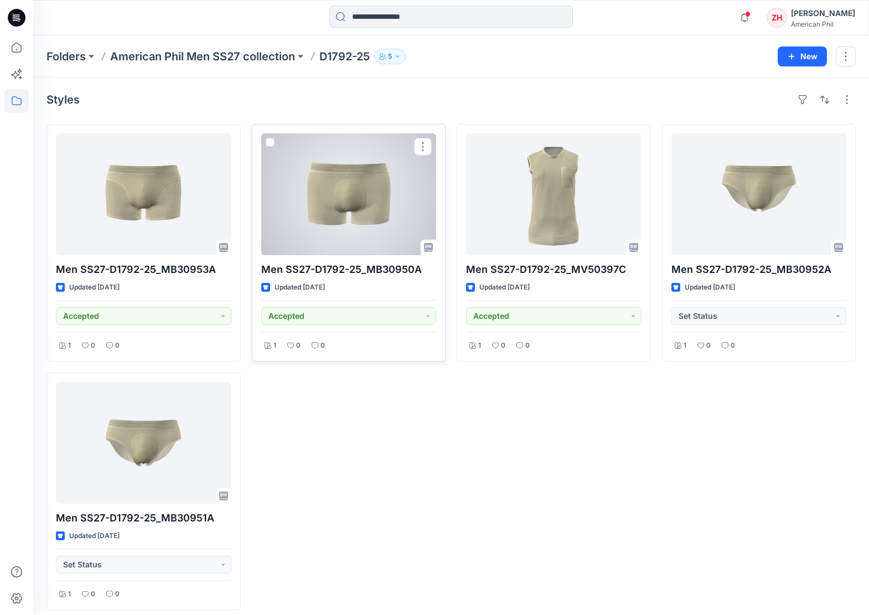  I want to click on a: Men SS27-D1792-25_MB30950A, so click(349, 194).